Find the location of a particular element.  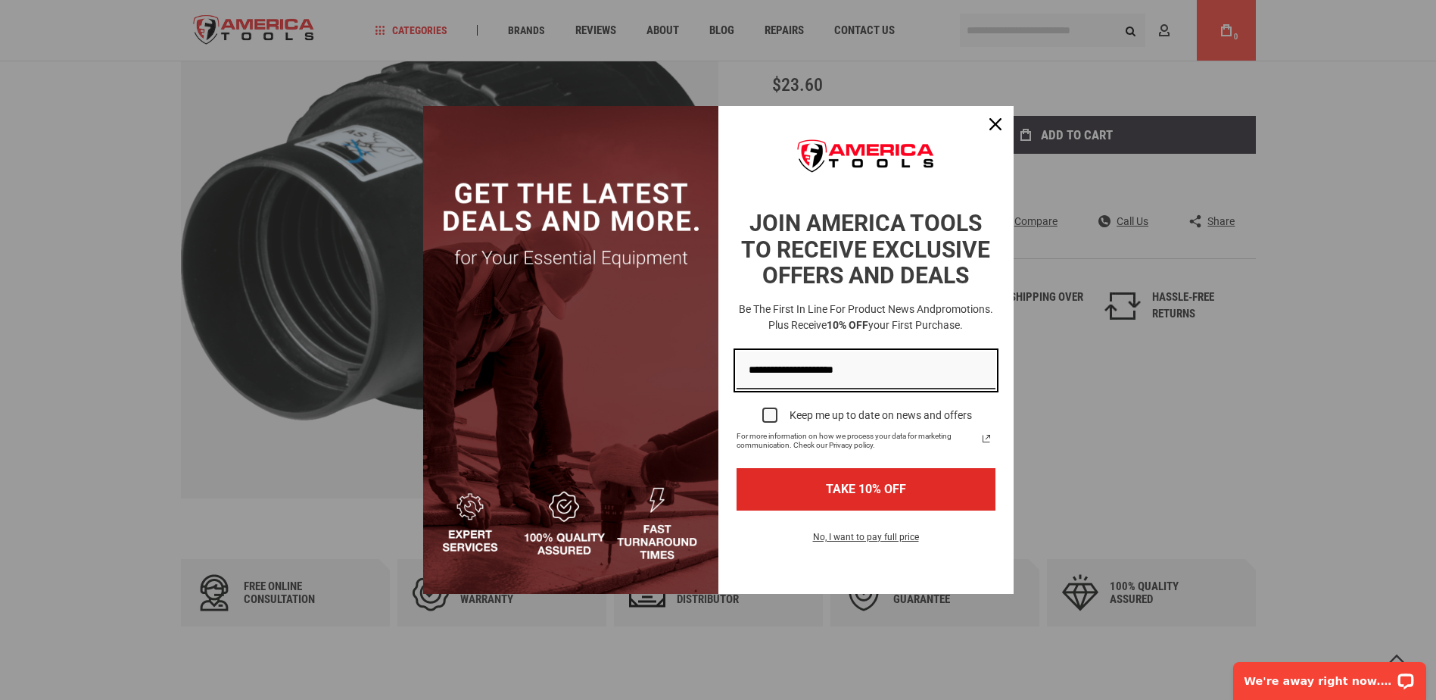

div: Keep me up to date on news and offers is located at coordinates (881, 415).